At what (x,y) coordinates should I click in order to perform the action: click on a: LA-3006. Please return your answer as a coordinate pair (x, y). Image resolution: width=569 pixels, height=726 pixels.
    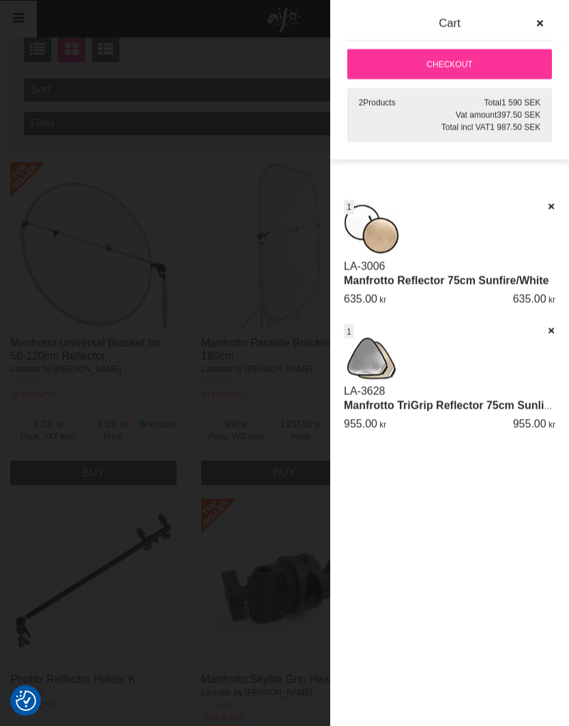
    Looking at the image, I should click on (364, 265).